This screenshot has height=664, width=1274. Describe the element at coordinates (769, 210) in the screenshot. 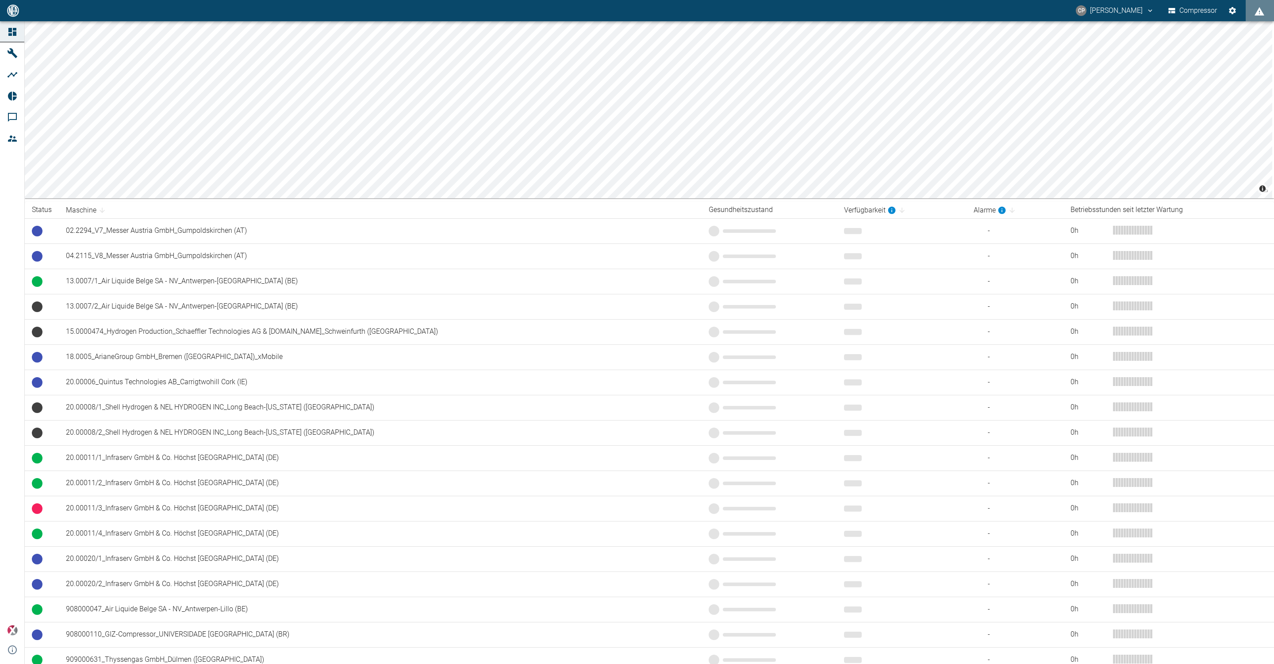

I see `th: Gesundheitszustand` at that location.